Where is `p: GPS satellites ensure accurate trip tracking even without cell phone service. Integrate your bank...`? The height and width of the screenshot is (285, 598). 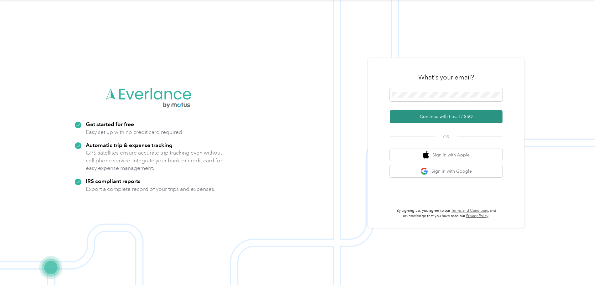 p: GPS satellites ensure accurate trip tracking even without cell phone service. Integrate your bank... is located at coordinates (154, 161).